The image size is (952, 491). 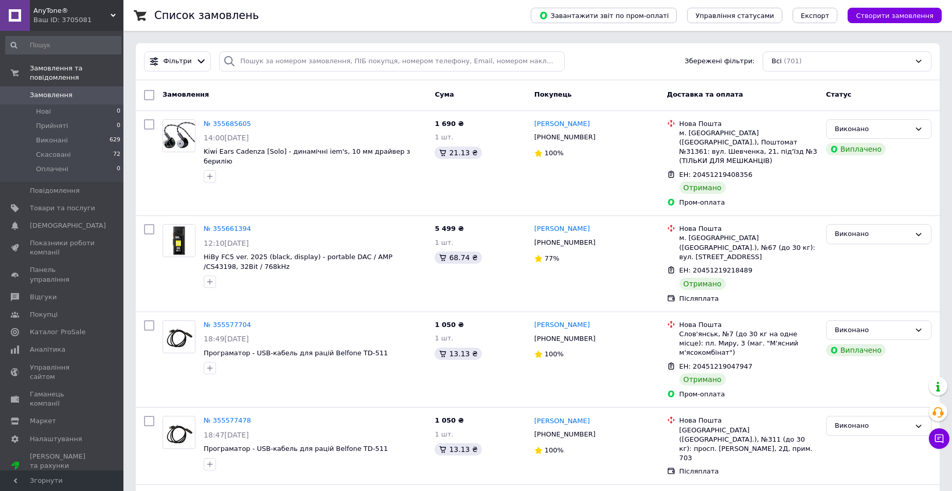 I want to click on button: Чат з покупцем, so click(x=940, y=439).